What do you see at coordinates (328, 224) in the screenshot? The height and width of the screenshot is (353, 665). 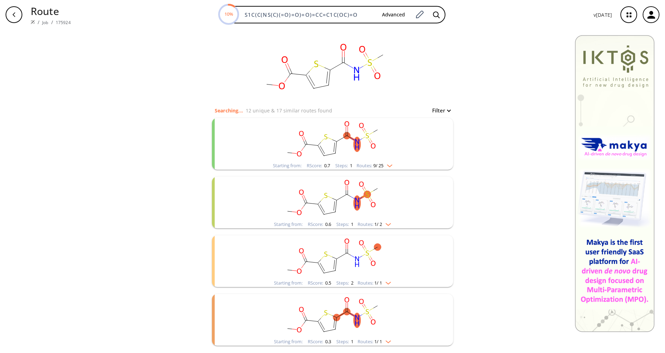 I see `span: 0.6` at bounding box center [328, 224].